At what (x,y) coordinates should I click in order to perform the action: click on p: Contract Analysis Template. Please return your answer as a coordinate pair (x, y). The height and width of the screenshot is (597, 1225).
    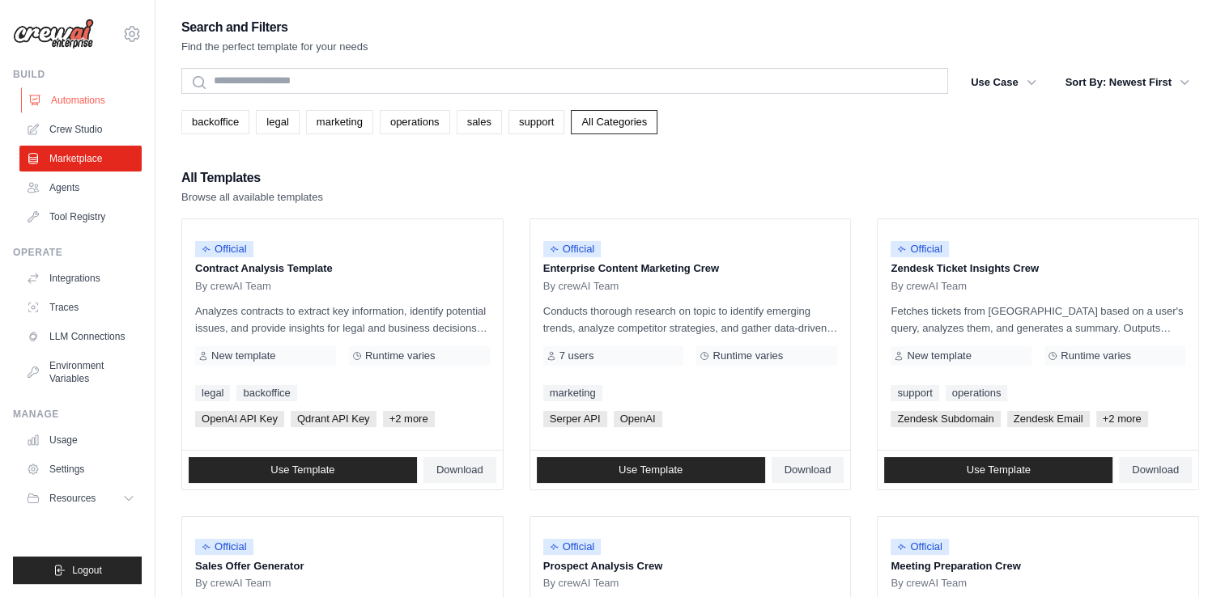
    Looking at the image, I should click on (342, 269).